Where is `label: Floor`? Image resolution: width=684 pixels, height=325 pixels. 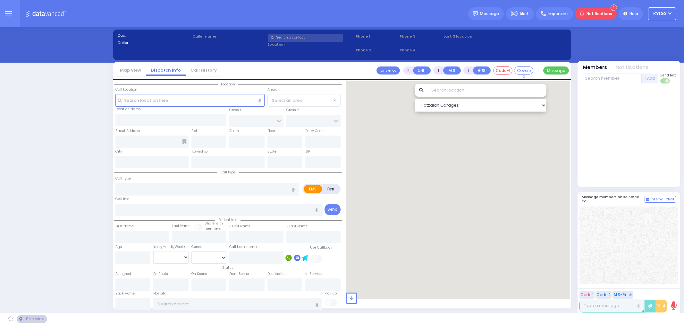 label: Floor is located at coordinates (271, 131).